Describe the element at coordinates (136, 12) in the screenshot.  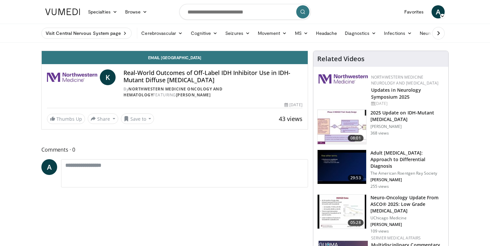
I see `a: Browse` at that location.